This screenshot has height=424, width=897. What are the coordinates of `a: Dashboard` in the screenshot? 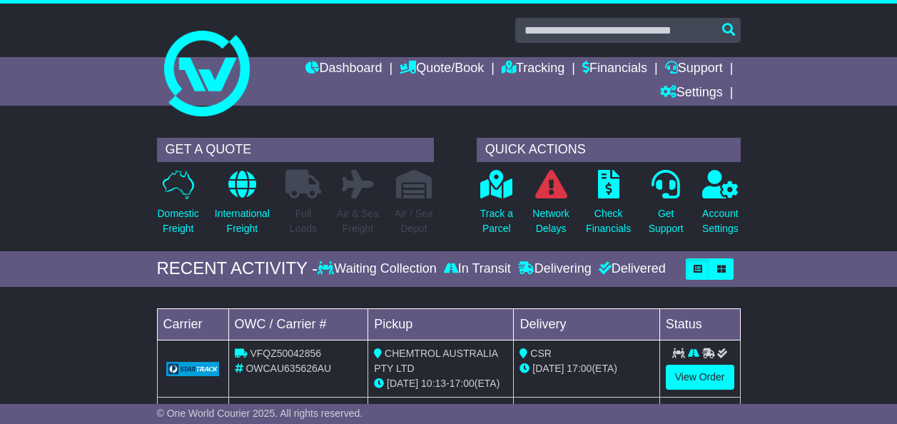 It's located at (343, 69).